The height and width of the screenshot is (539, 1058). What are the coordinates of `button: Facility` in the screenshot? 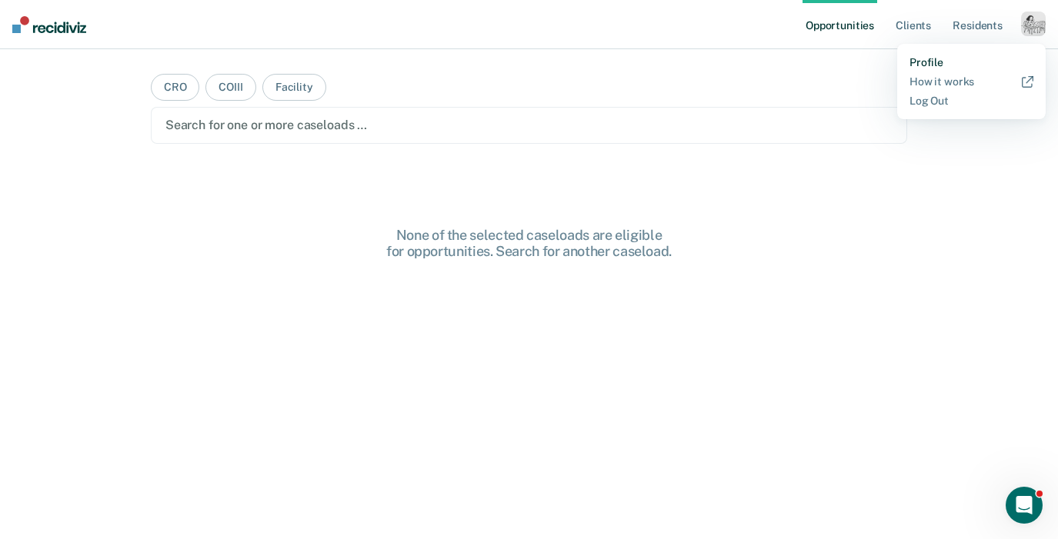 It's located at (294, 87).